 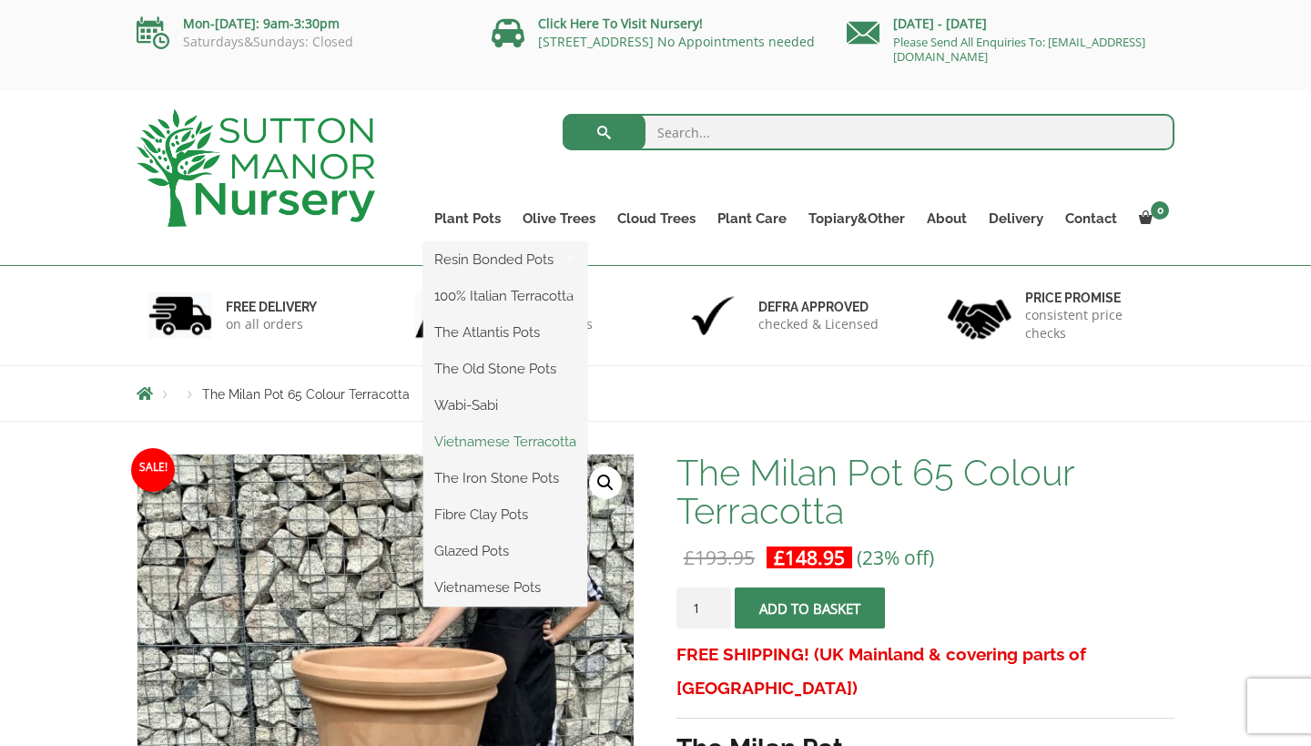 What do you see at coordinates (719, 557) in the screenshot?
I see `bdi: 193.95` at bounding box center [719, 557].